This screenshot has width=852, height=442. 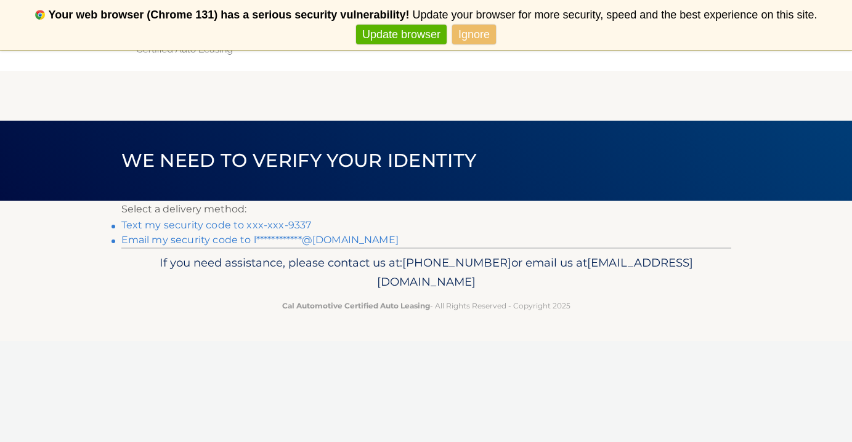 I want to click on a: Text my security code to xxx-xxx-9337, so click(x=216, y=225).